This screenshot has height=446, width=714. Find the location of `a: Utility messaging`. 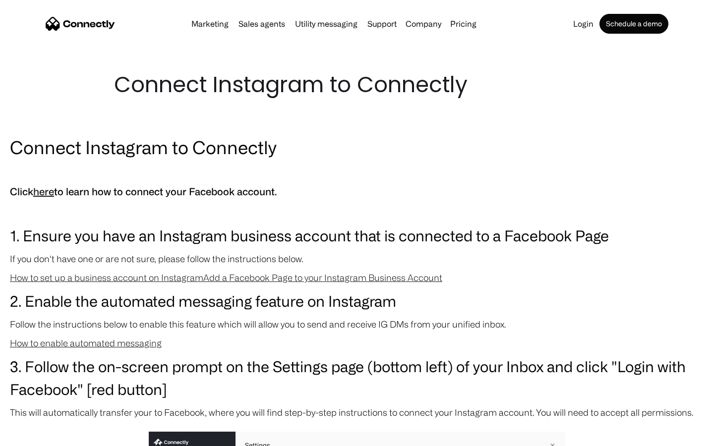

a: Utility messaging is located at coordinates (326, 24).